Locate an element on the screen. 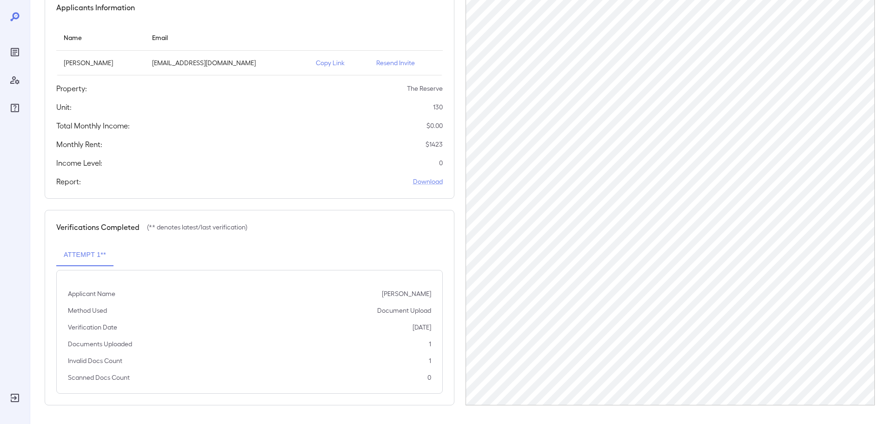 The height and width of the screenshot is (424, 886). p: (** denotes latest/last verification) is located at coordinates (197, 227).